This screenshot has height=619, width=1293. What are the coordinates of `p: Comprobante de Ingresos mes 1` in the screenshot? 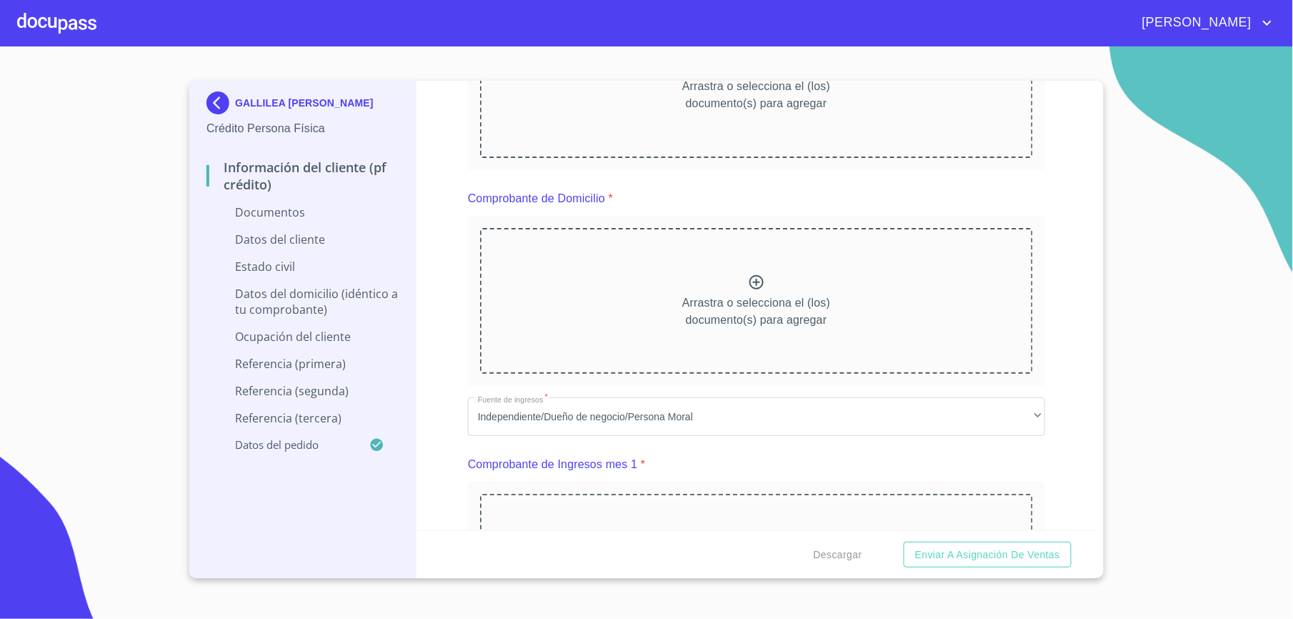 It's located at (552, 464).